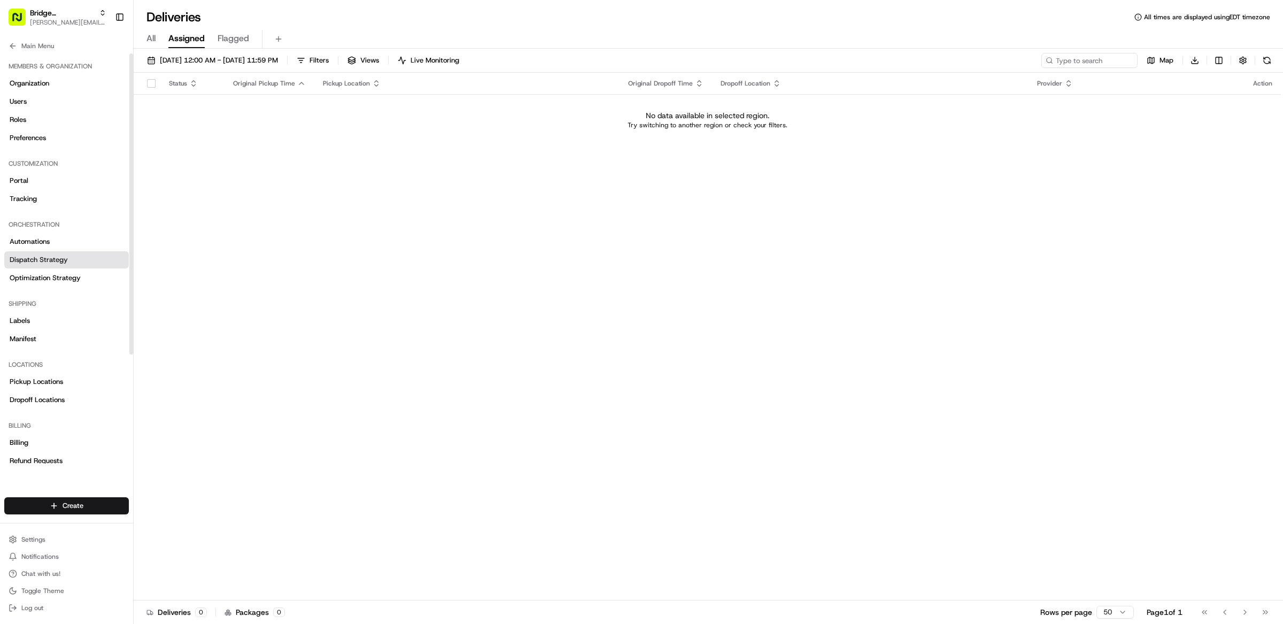  Describe the element at coordinates (23, 339) in the screenshot. I see `span: Manifest` at that location.